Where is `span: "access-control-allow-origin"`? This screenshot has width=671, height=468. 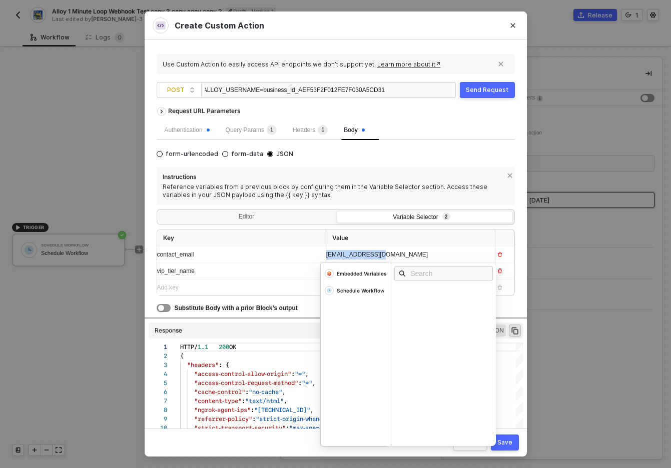 span: "access-control-allow-origin" is located at coordinates (243, 374).